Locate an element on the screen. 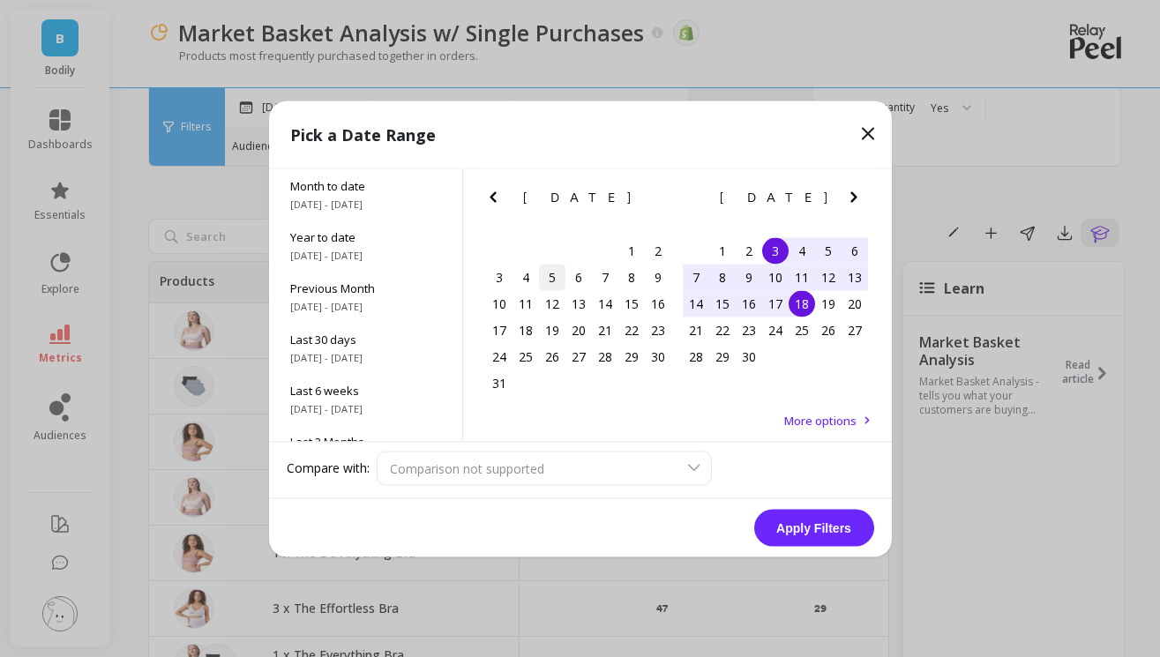 This screenshot has width=1160, height=657. span: Month to date is located at coordinates (365, 185).